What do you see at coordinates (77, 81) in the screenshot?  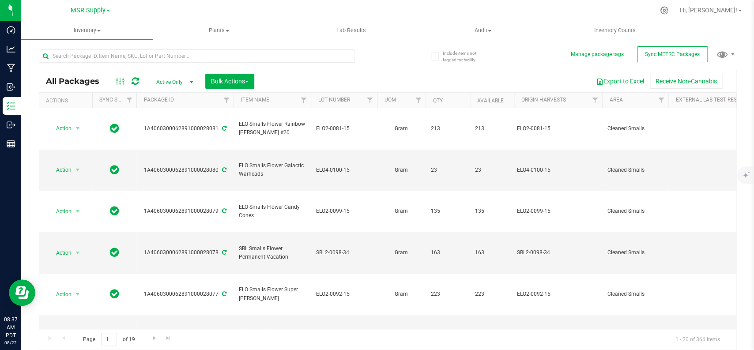 I see `span: All Packages` at bounding box center [77, 81].